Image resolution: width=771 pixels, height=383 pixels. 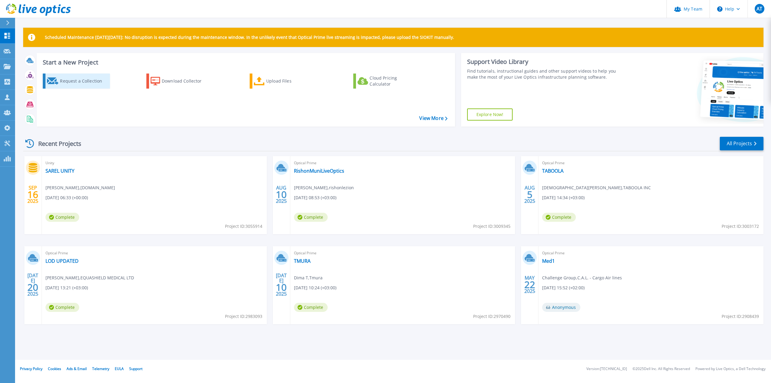 I want to click on h3: Start a New Project, so click(x=245, y=62).